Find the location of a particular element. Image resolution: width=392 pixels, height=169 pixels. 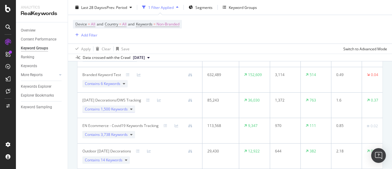

span: vs Prev. Period is located at coordinates (115, 7).